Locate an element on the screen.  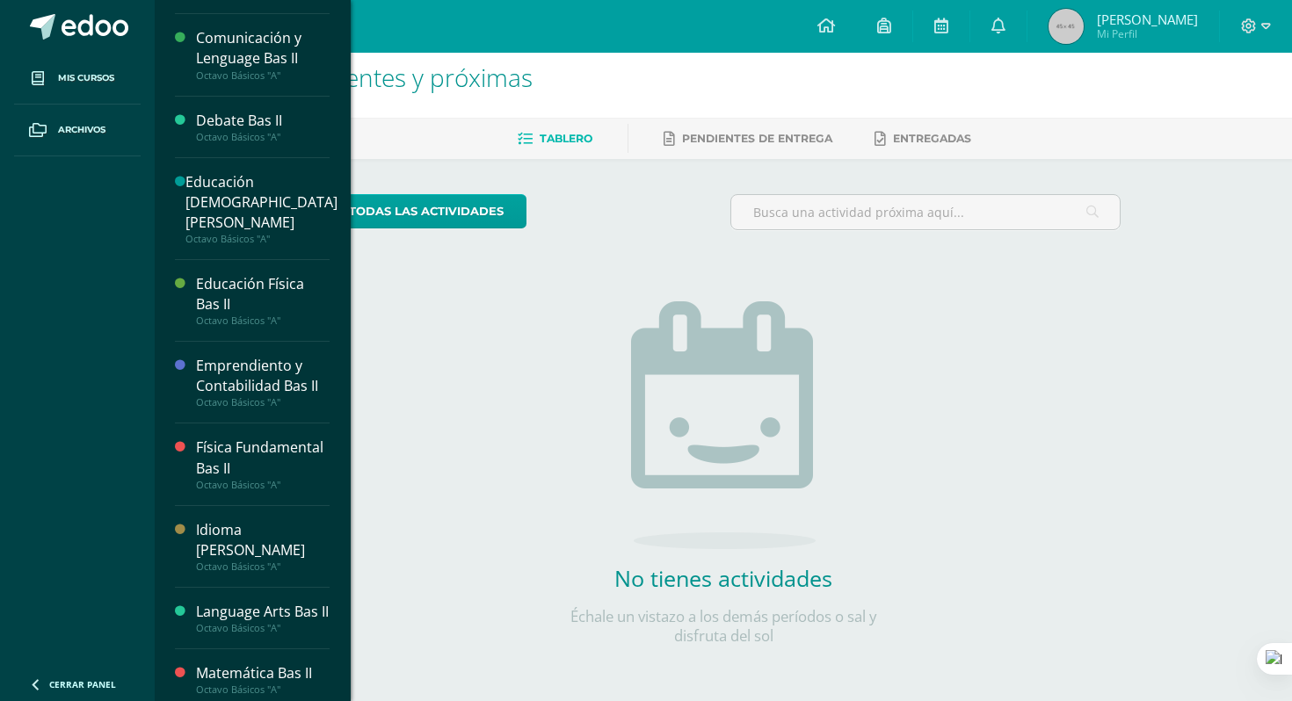
a: todas las Actividades is located at coordinates (426, 211).